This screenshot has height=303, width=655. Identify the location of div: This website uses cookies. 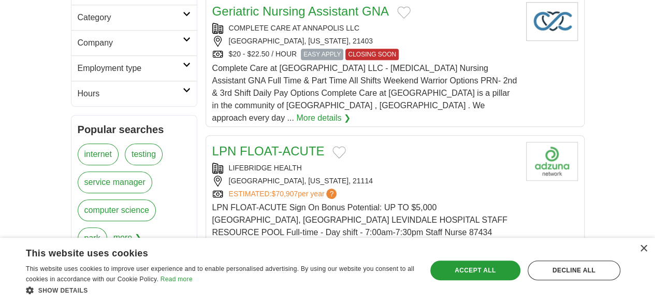
(207, 252).